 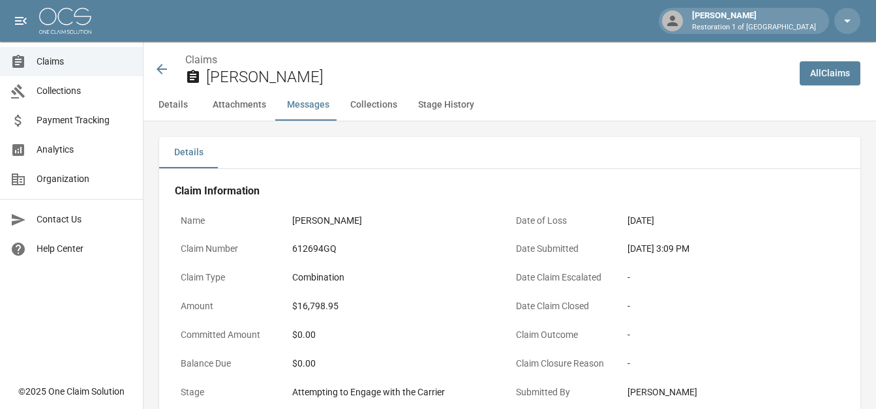 What do you see at coordinates (566, 392) in the screenshot?
I see `p: Submitted By` at bounding box center [566, 392].